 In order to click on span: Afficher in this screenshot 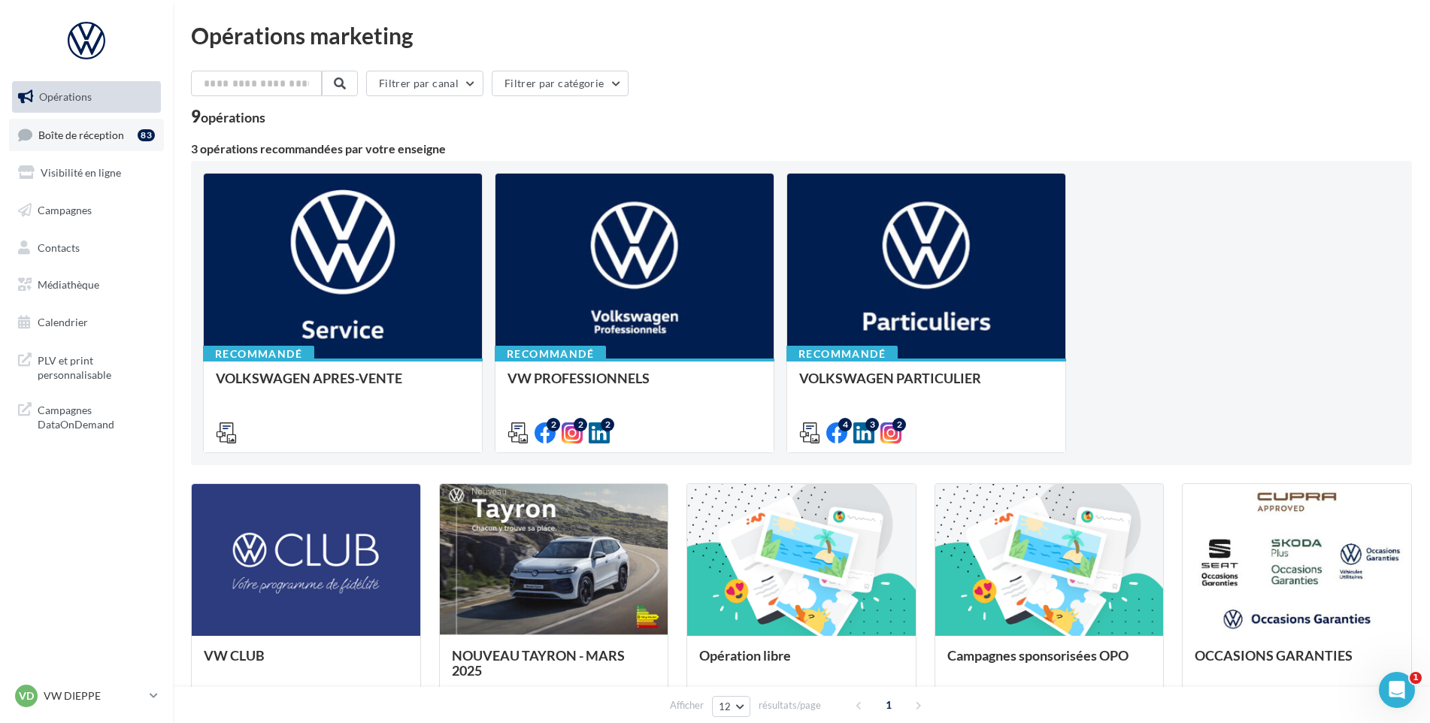, I will do `click(686, 705)`.